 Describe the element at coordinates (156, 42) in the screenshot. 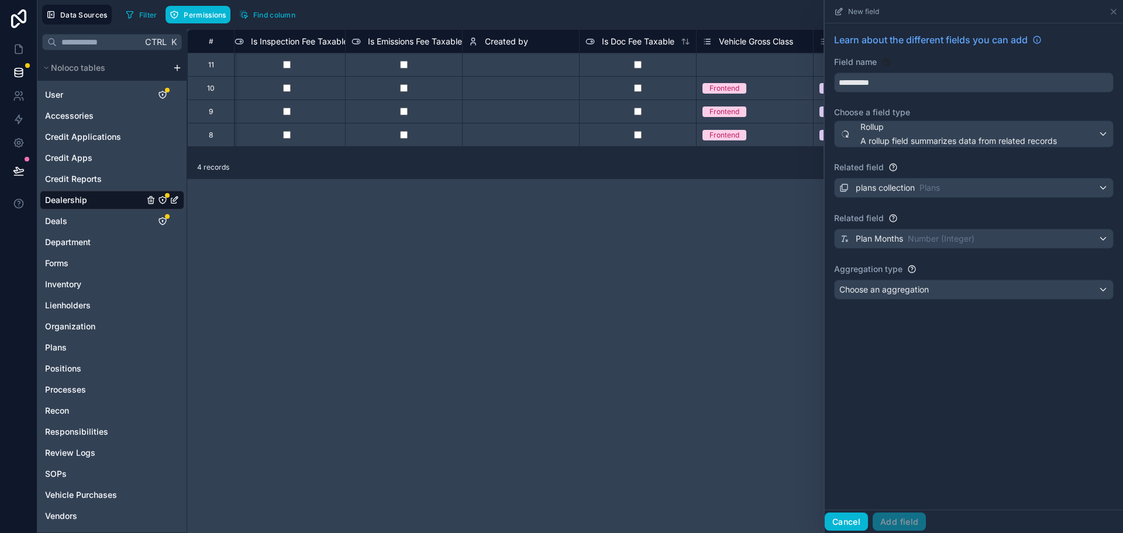

I see `span: Ctrl` at that location.